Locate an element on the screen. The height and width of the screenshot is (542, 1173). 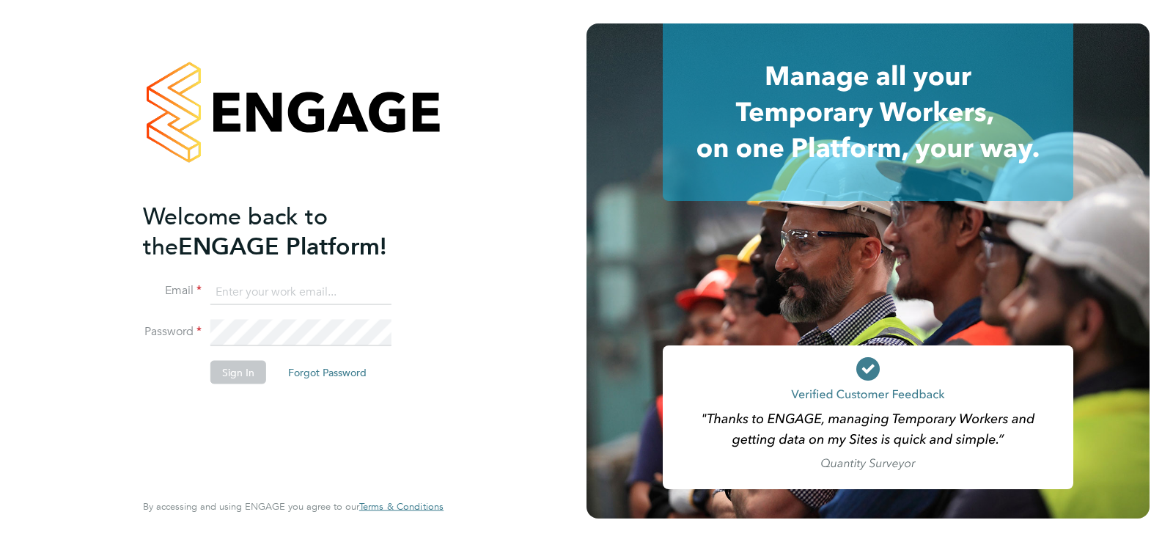
span: By accessing and using ENGAGE you agree to our is located at coordinates (293, 506).